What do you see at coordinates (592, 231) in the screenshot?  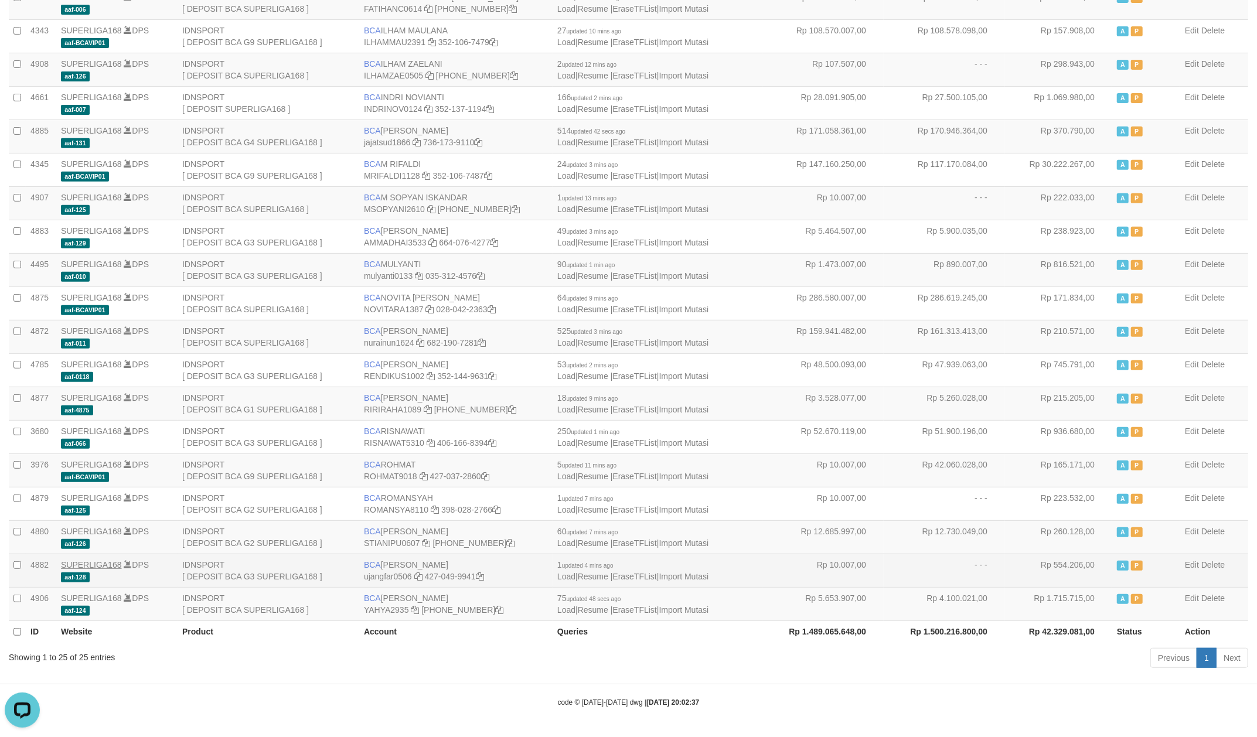 I see `span: updated 3 mins ago` at bounding box center [592, 231].